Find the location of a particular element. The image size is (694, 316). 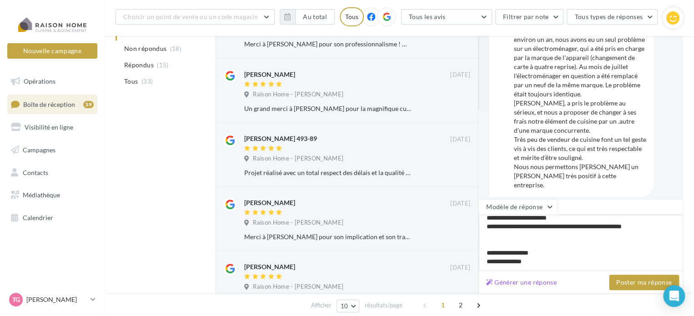

div: 39 is located at coordinates (88, 105).